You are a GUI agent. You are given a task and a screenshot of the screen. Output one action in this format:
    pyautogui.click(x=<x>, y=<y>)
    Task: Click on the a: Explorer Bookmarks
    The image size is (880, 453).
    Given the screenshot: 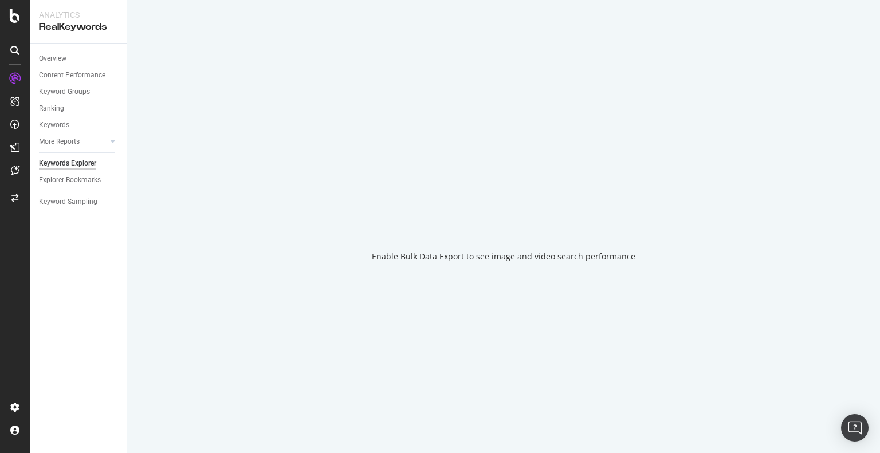 What is the action you would take?
    pyautogui.click(x=78, y=180)
    